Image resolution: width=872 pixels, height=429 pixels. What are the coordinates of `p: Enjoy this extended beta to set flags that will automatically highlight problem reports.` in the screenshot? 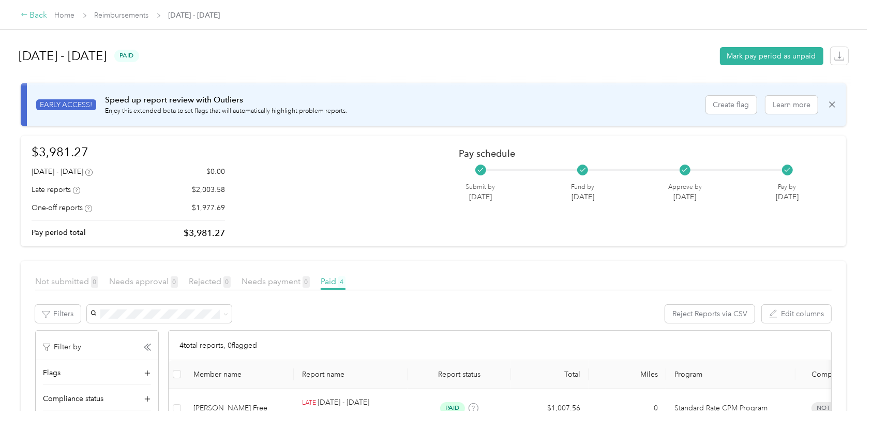 It's located at (226, 111).